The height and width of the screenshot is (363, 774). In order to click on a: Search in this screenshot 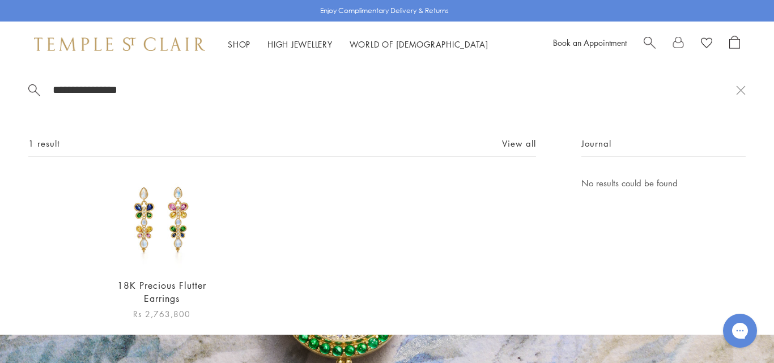, I will do `click(649, 44)`.